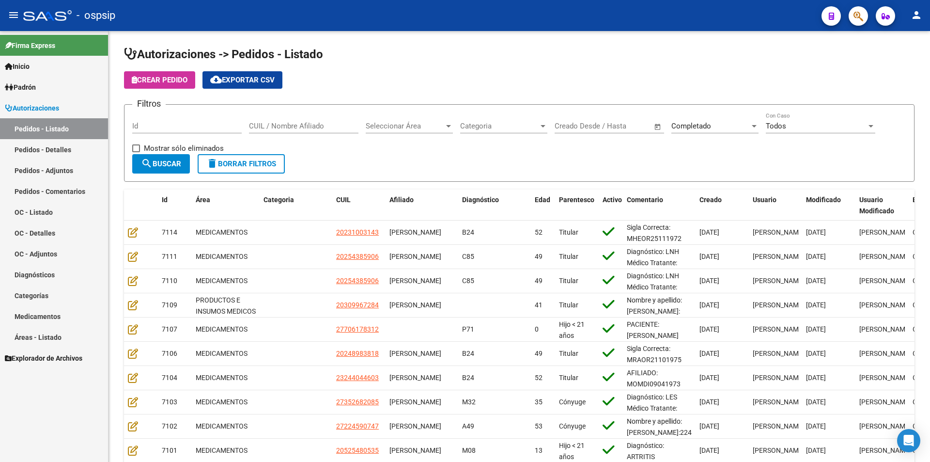 This screenshot has height=462, width=930. What do you see at coordinates (278, 200) in the screenshot?
I see `span: Categoria` at bounding box center [278, 200].